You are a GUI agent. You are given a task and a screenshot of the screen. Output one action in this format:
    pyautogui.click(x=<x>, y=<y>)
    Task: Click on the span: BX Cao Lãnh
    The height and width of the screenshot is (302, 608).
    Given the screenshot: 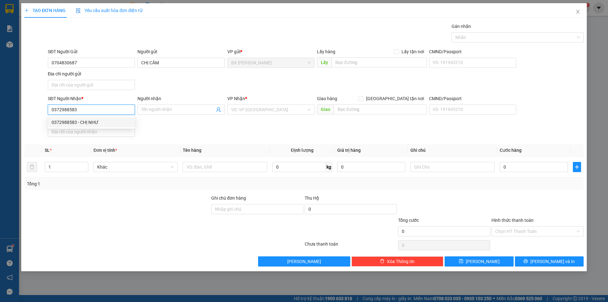 What is the action you would take?
    pyautogui.click(x=271, y=63)
    